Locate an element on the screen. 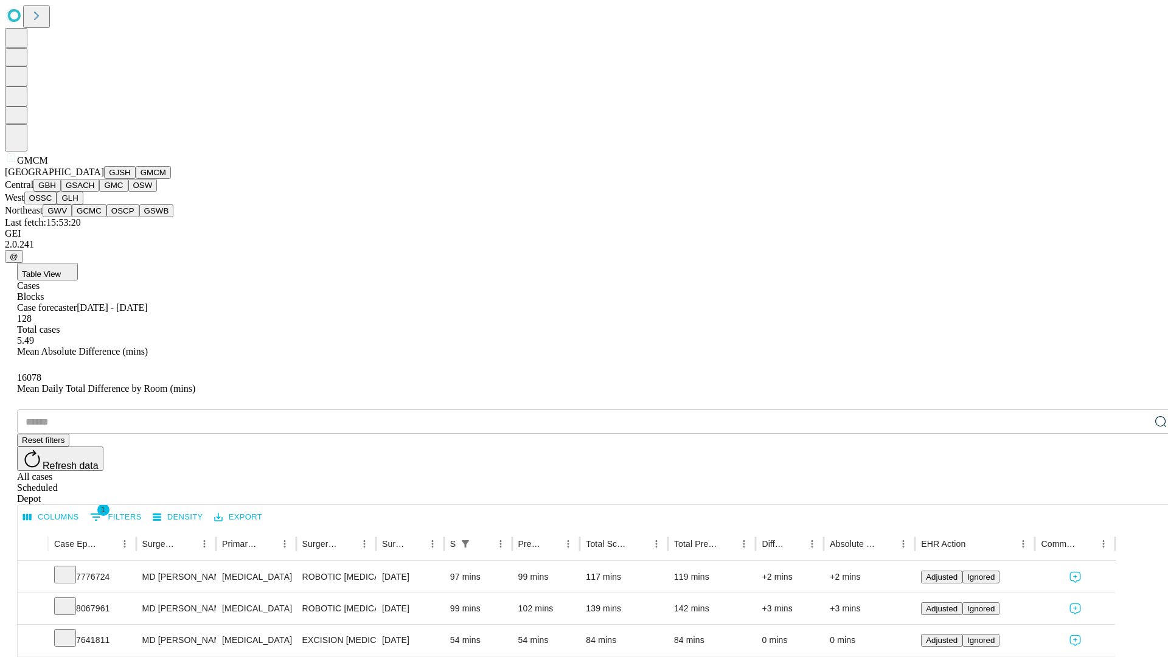 The height and width of the screenshot is (657, 1168). div: 97 mins is located at coordinates (478, 577).